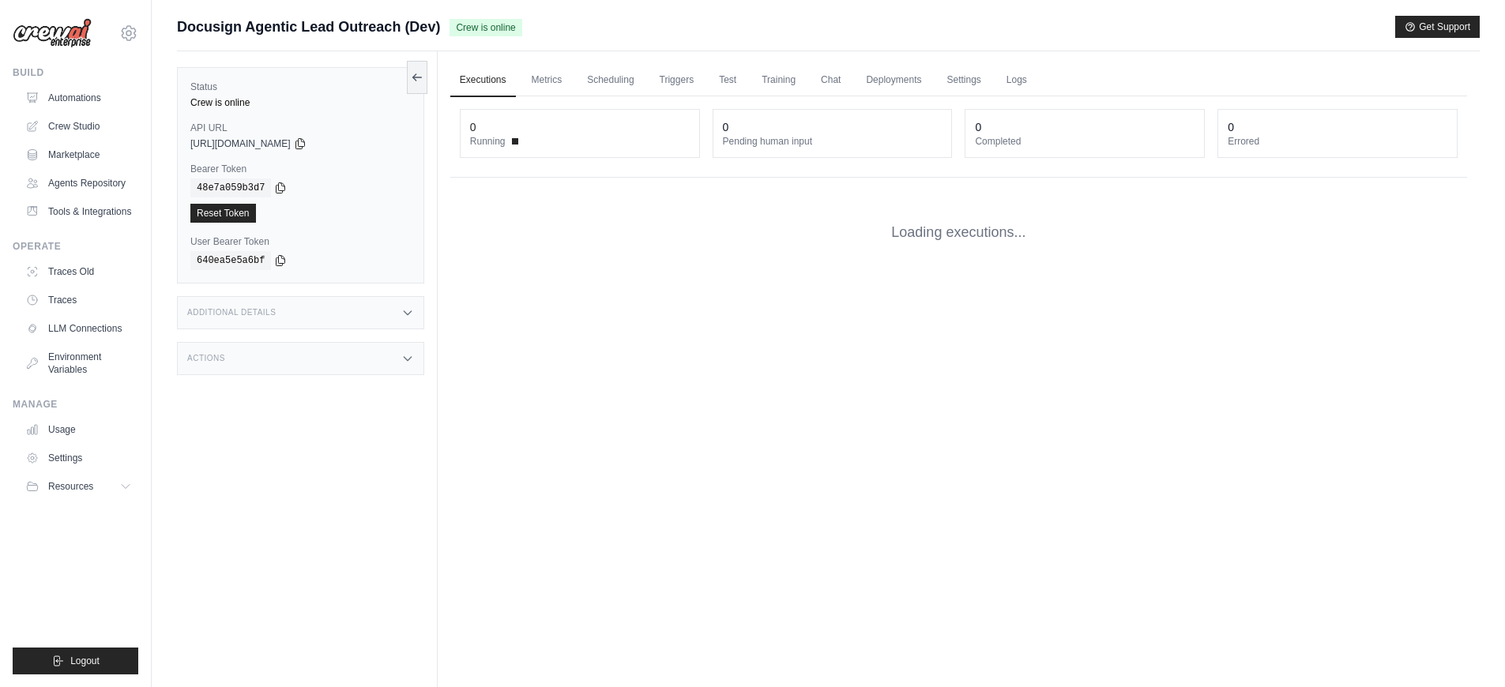 The height and width of the screenshot is (687, 1505). Describe the element at coordinates (75, 405) in the screenshot. I see `div: Manage` at that location.